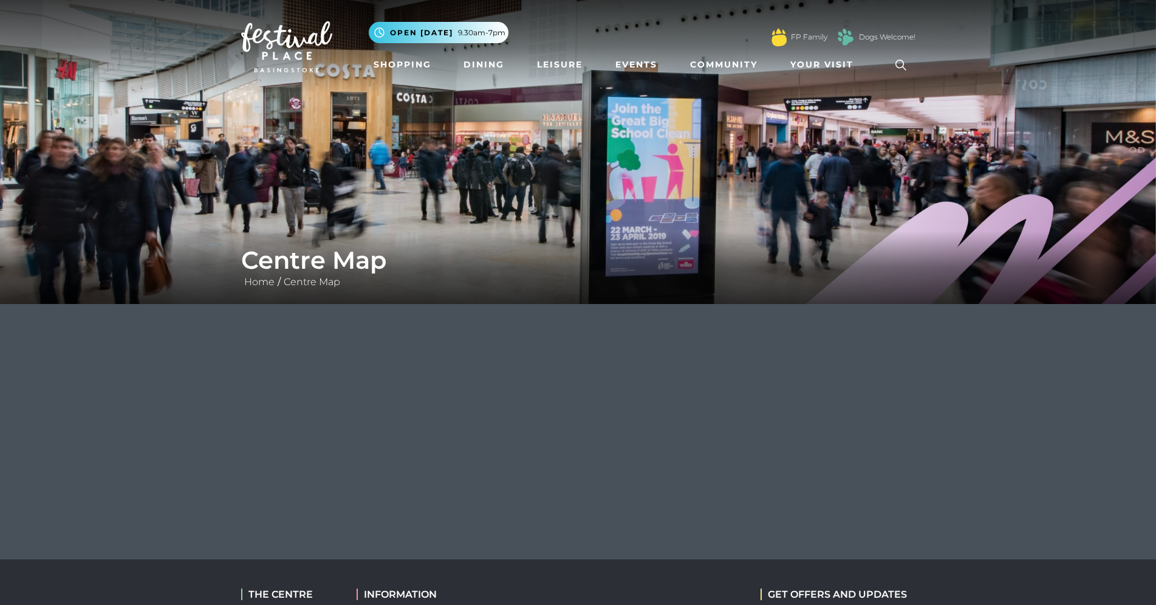 The width and height of the screenshot is (1156, 605). I want to click on a: FP Family, so click(809, 37).